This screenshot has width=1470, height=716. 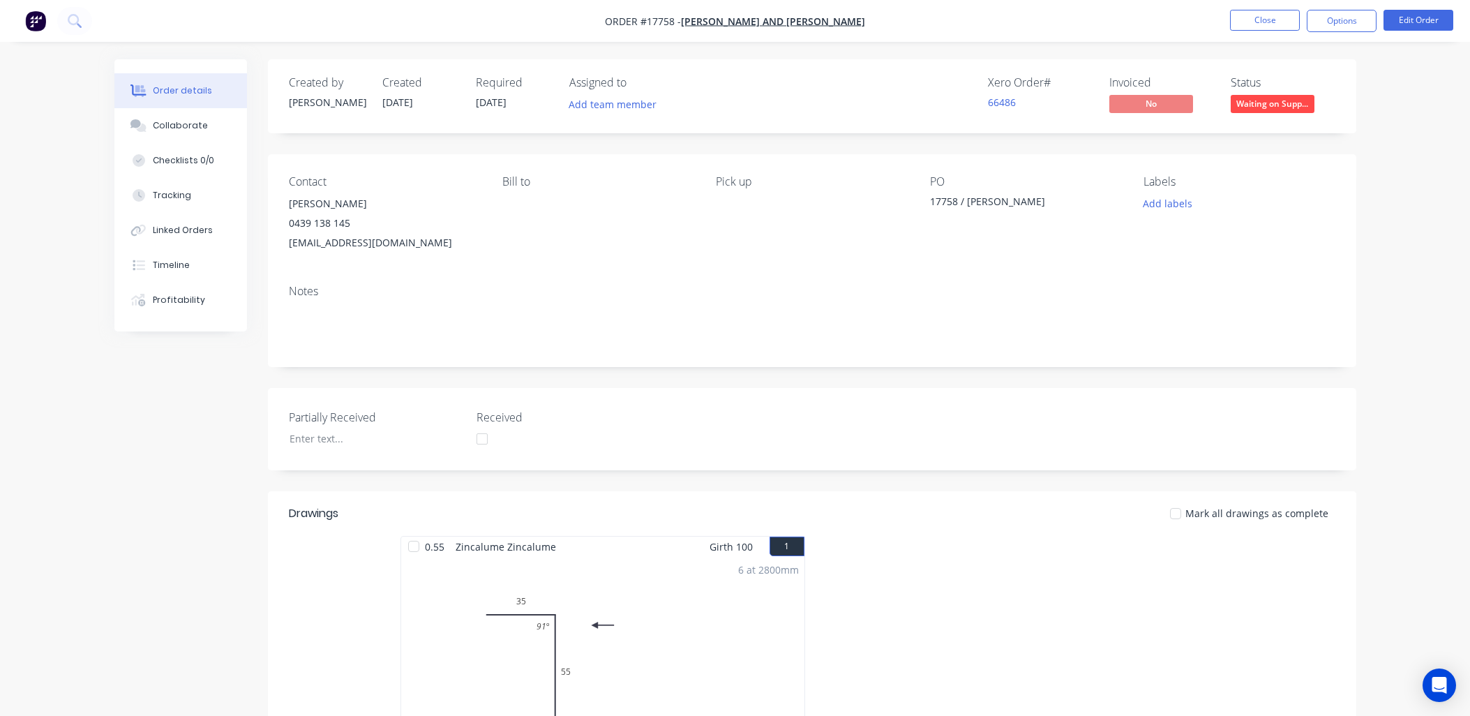 What do you see at coordinates (1283, 82) in the screenshot?
I see `div: Status` at bounding box center [1283, 82].